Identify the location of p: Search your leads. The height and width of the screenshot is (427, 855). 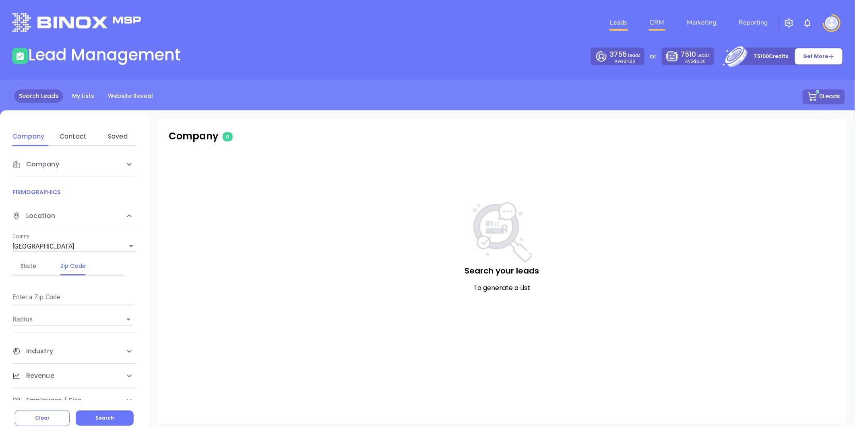
(502, 271).